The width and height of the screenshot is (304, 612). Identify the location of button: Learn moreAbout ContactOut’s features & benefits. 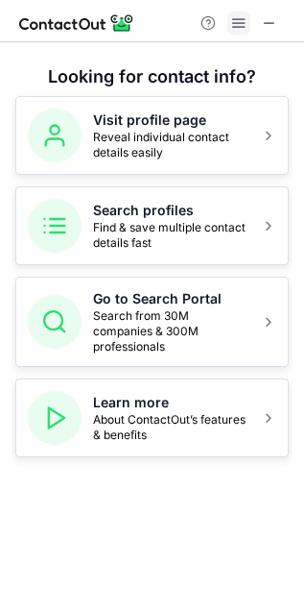
(152, 418).